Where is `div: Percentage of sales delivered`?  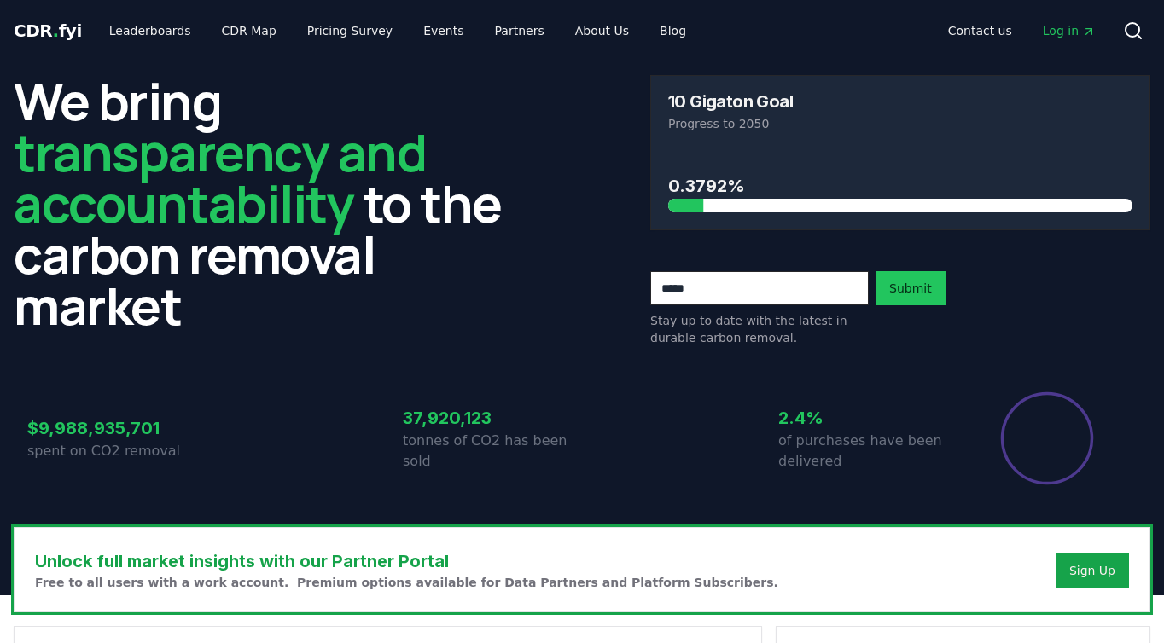
div: Percentage of sales delivered is located at coordinates (1047, 438).